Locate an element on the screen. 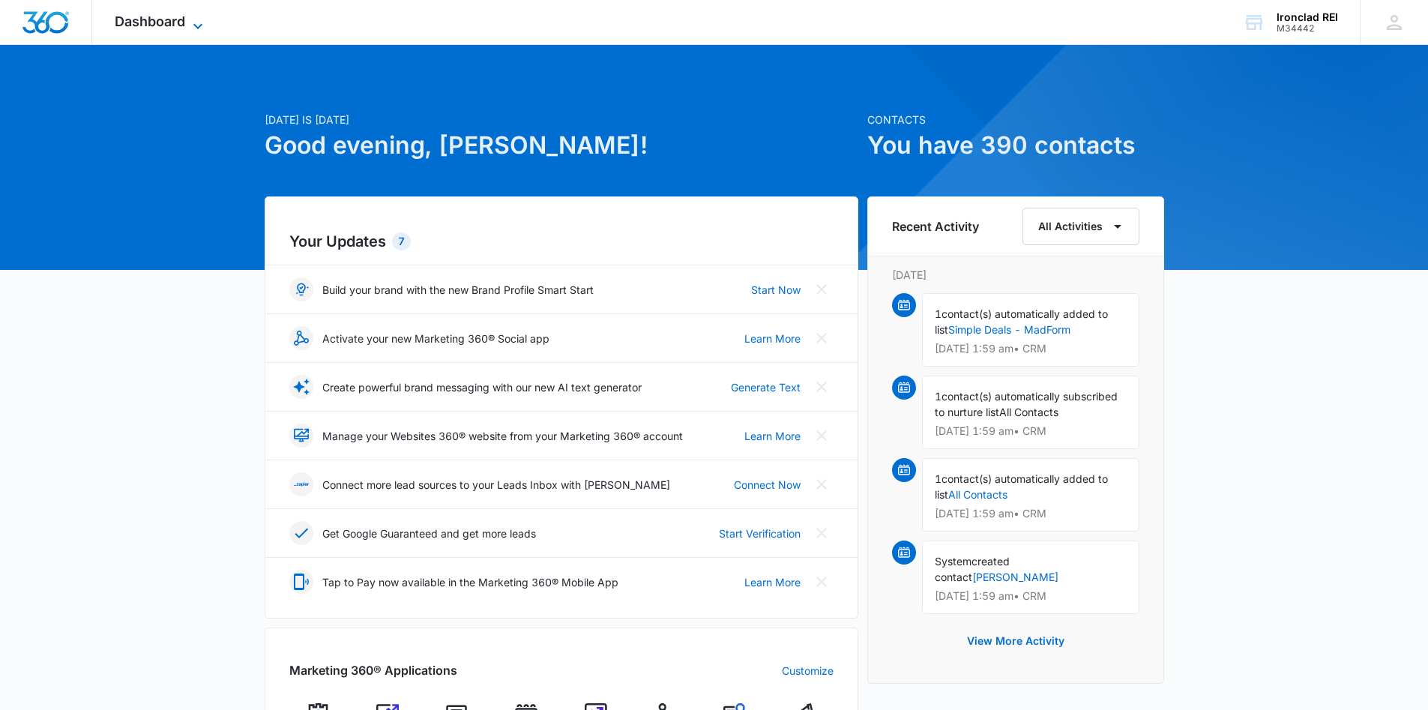 This screenshot has width=1428, height=710. p: Contacts is located at coordinates (1016, 119).